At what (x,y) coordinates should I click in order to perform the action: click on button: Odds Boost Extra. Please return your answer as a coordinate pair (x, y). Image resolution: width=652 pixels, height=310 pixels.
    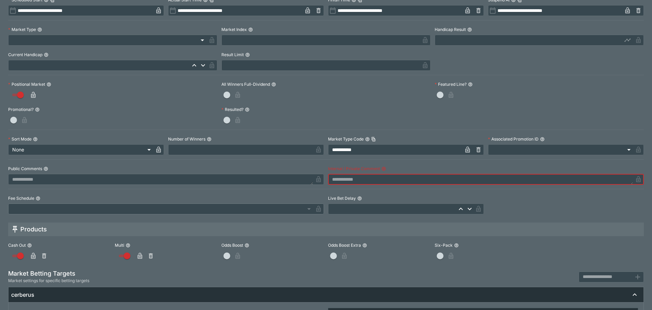
    Looking at the image, I should click on (365, 245).